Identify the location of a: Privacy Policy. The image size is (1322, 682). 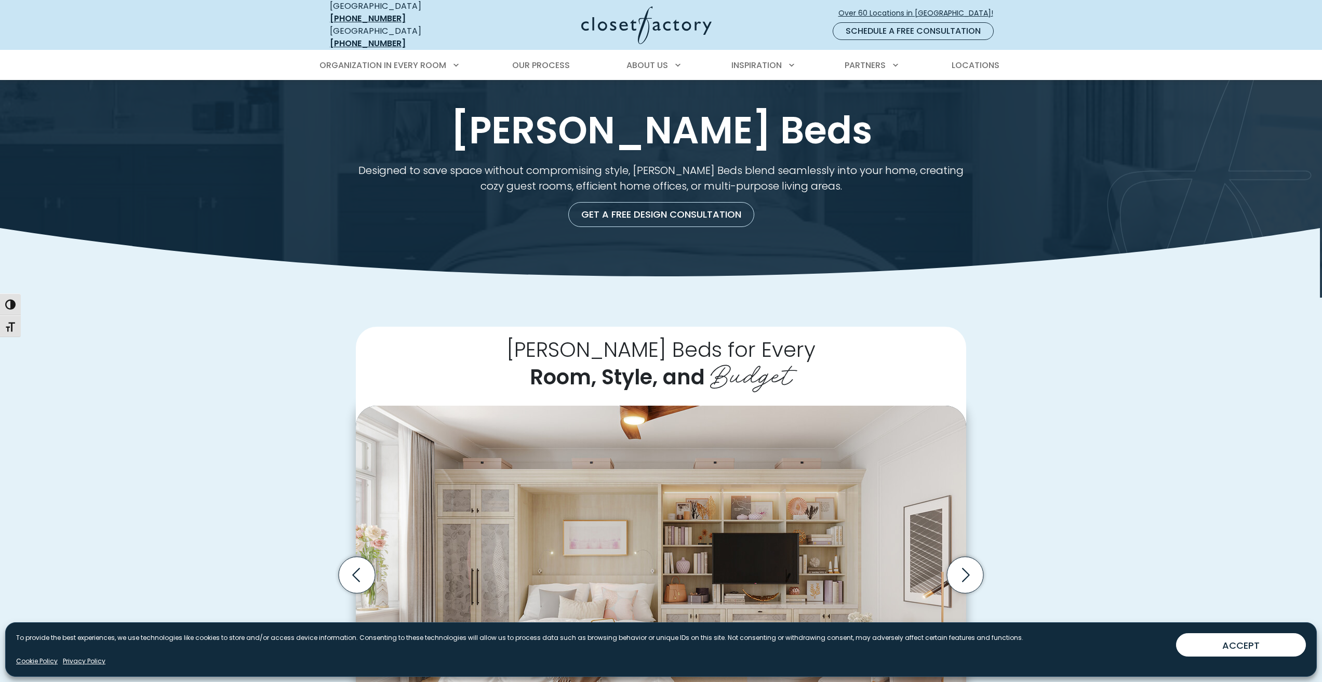
(84, 661).